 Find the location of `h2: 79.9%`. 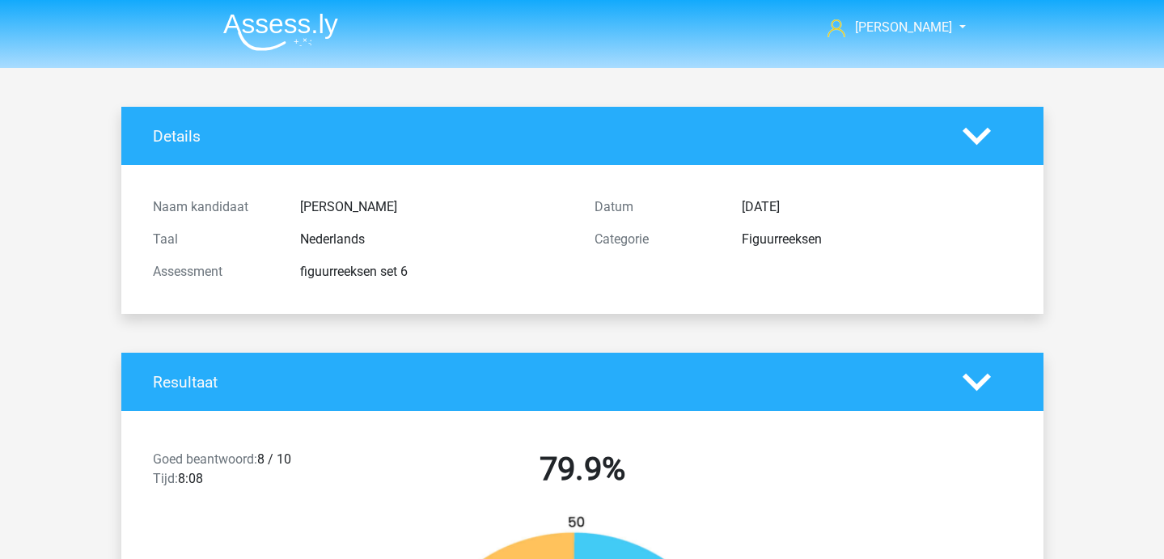

h2: 79.9% is located at coordinates (582, 469).